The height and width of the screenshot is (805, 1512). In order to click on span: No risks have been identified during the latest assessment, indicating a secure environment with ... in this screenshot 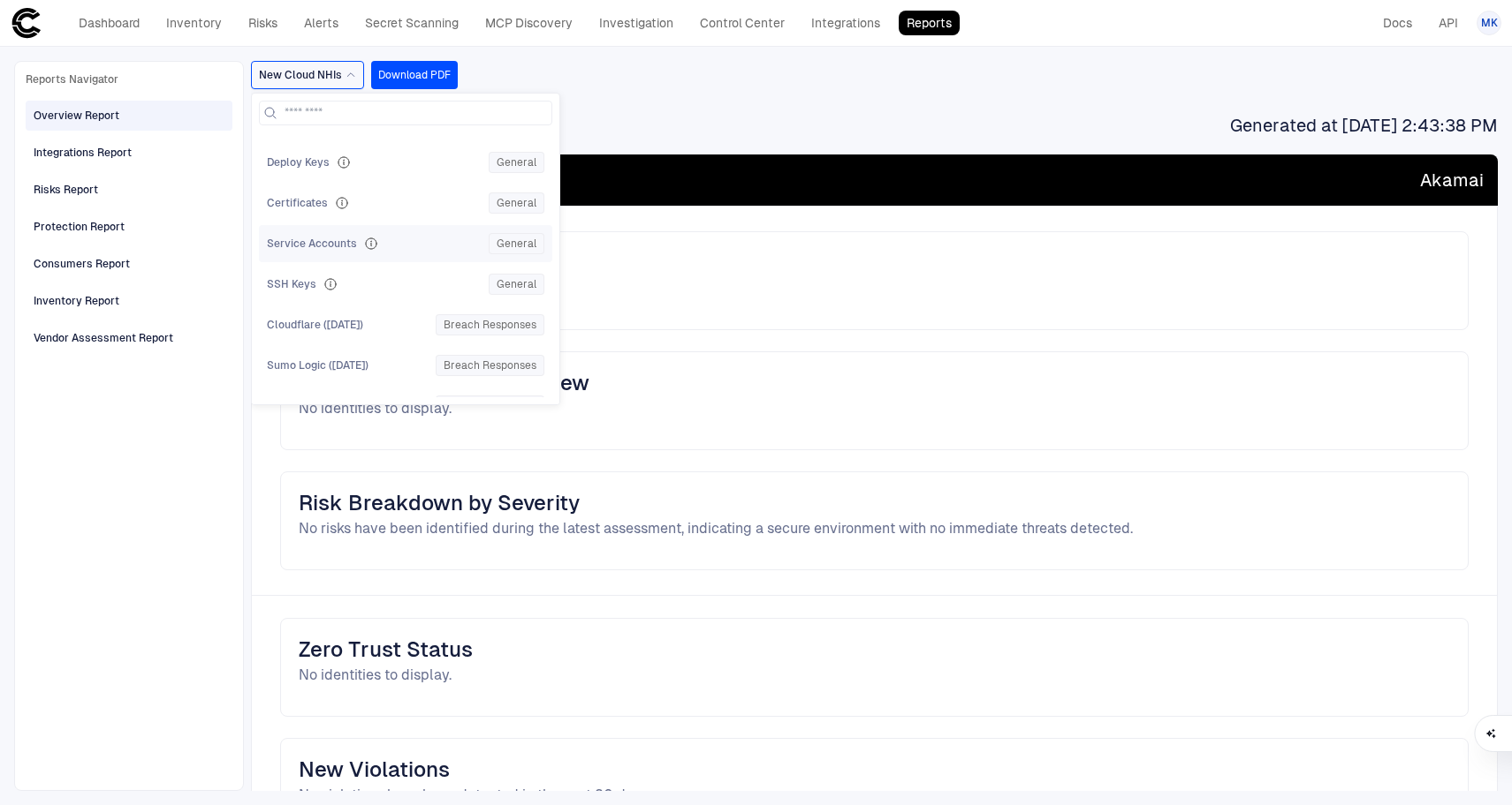, I will do `click(874, 529)`.